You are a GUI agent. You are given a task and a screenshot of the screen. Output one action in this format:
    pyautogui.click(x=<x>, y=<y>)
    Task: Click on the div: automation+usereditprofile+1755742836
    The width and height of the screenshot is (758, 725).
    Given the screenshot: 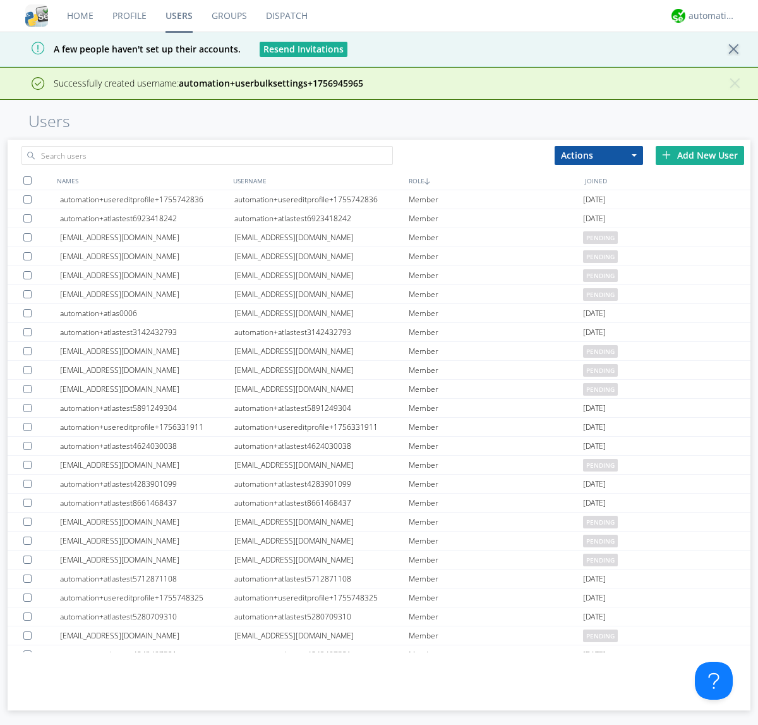 What is the action you would take?
    pyautogui.click(x=147, y=199)
    